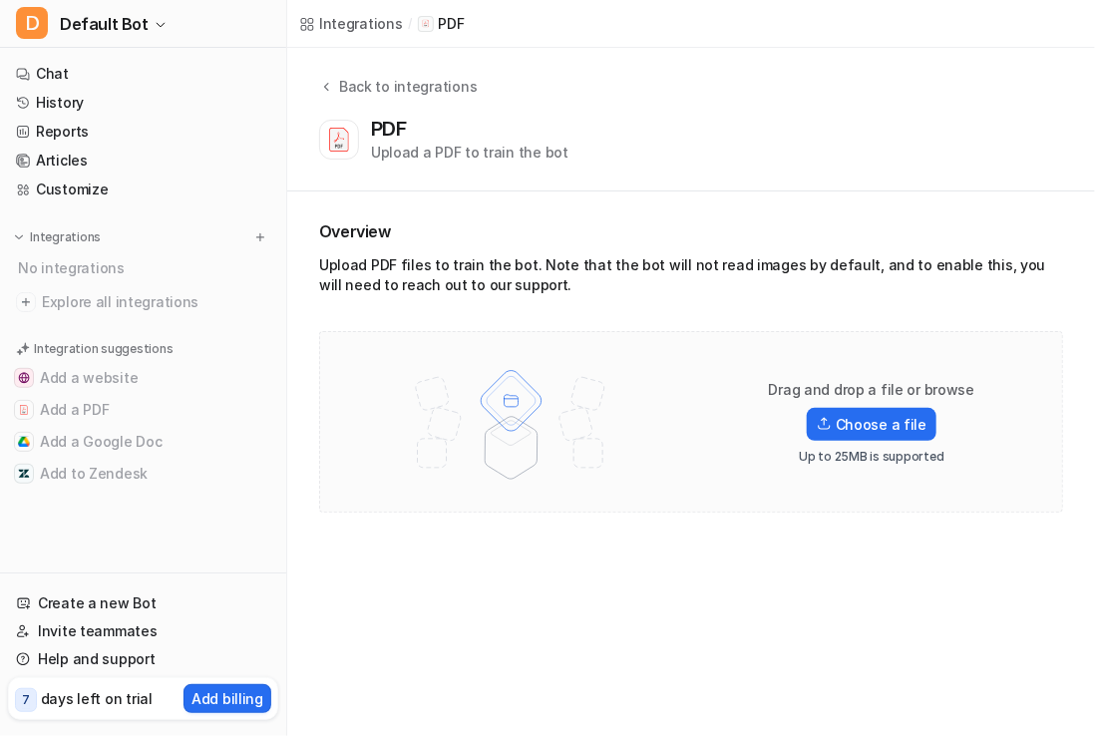 Image resolution: width=1095 pixels, height=736 pixels. Describe the element at coordinates (57, 237) in the screenshot. I see `button: Integrations` at that location.